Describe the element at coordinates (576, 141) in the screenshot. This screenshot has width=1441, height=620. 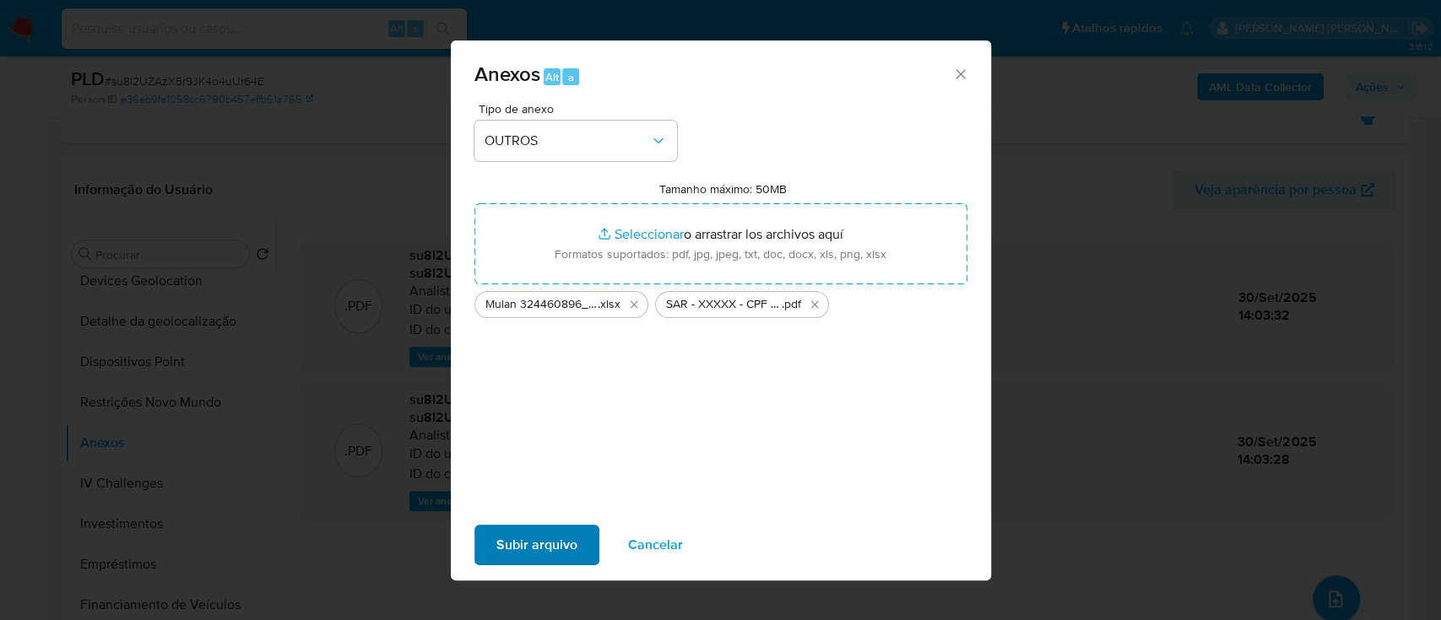
I see `button: OUTROS` at that location.